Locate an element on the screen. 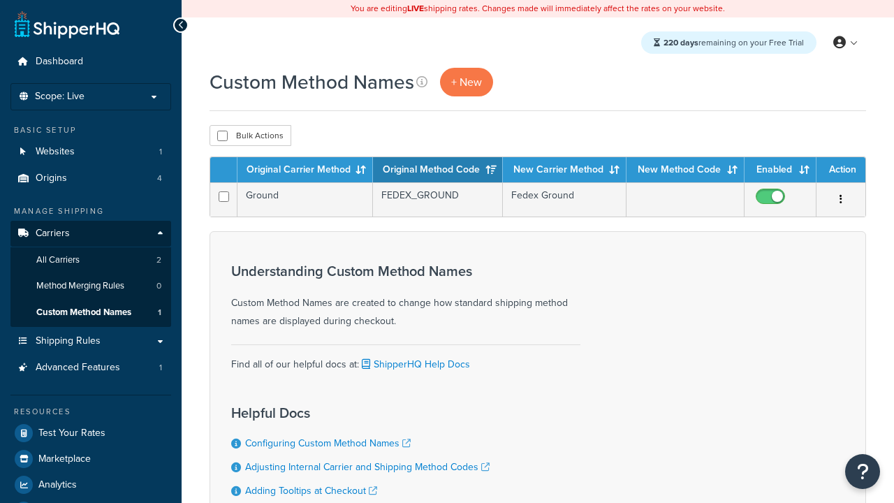 This screenshot has height=503, width=894. a: Advanced Features 1 is located at coordinates (91, 367).